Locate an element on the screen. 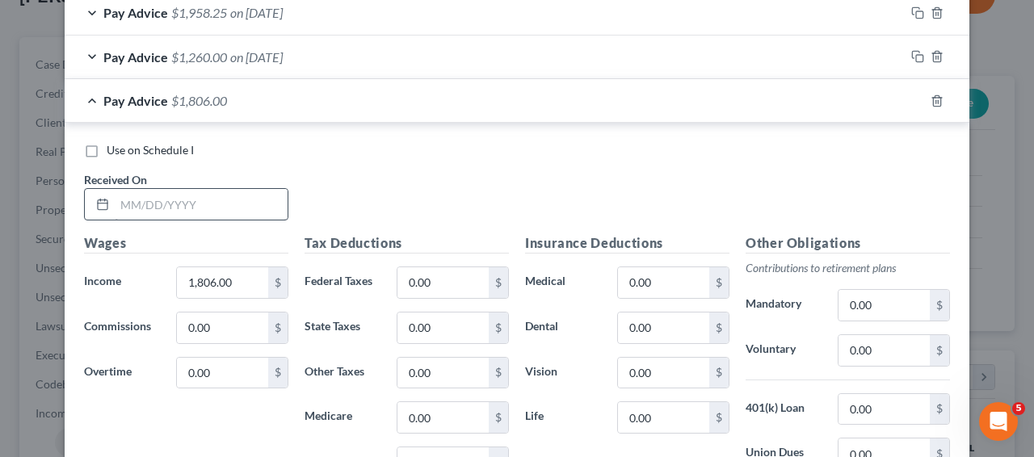  label: Medical is located at coordinates (563, 283).